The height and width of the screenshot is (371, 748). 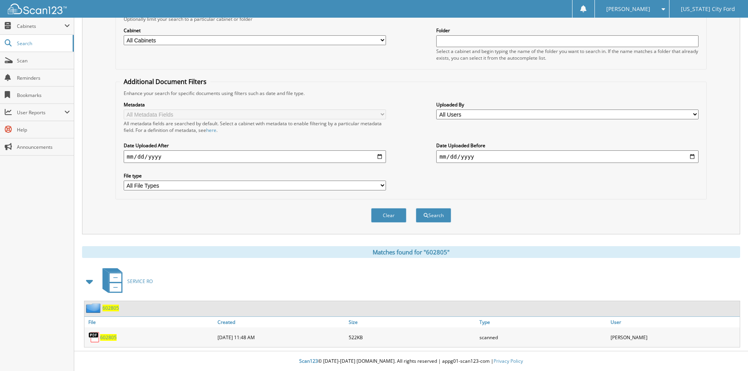 I want to click on img: scan123-logo-white.svg, so click(x=37, y=9).